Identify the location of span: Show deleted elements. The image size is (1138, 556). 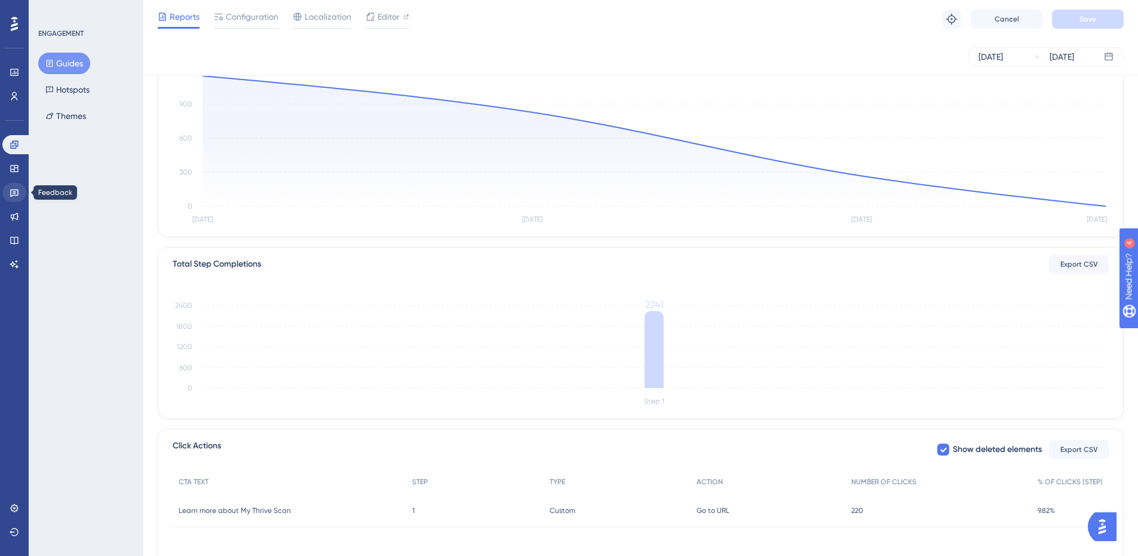
(997, 449).